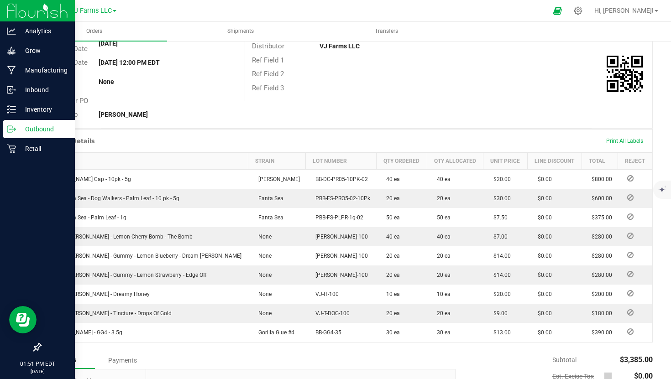  Describe the element at coordinates (600, 179) in the screenshot. I see `span: $800.00` at that location.